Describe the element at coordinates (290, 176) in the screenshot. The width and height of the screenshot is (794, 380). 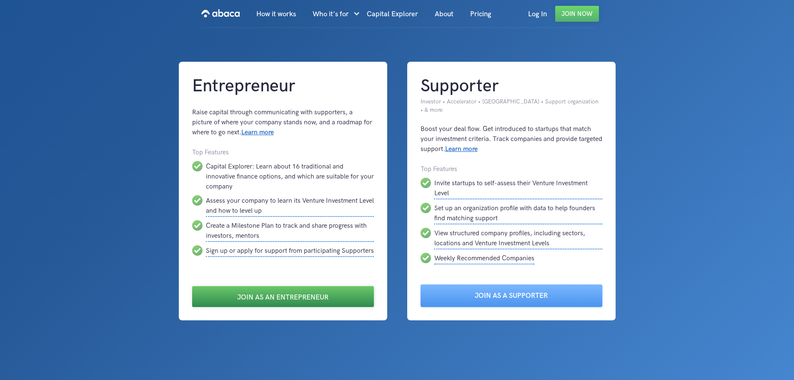
I see `div: Capital Explorer: Learn about 16 traditional and innovative finance options, and which are suitab...` at that location.